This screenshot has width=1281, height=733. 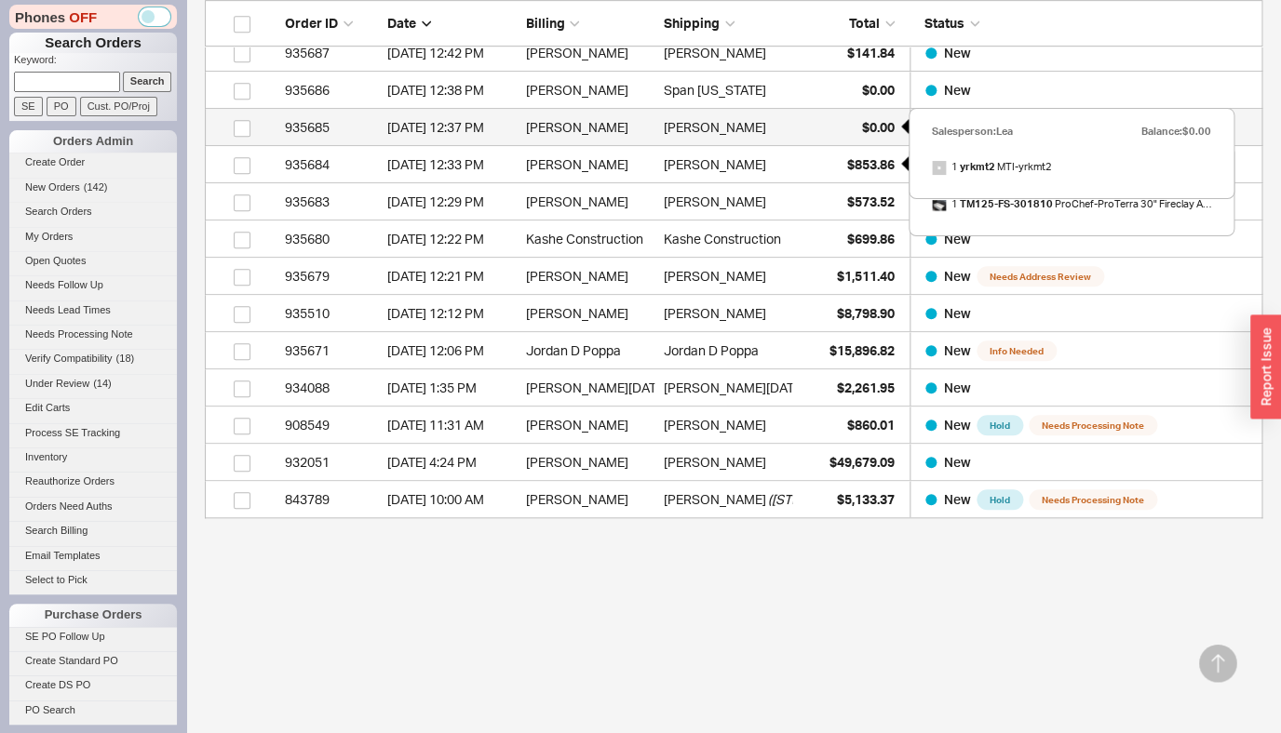 I want to click on div: 8/22/25 12:06 PM, so click(x=451, y=351).